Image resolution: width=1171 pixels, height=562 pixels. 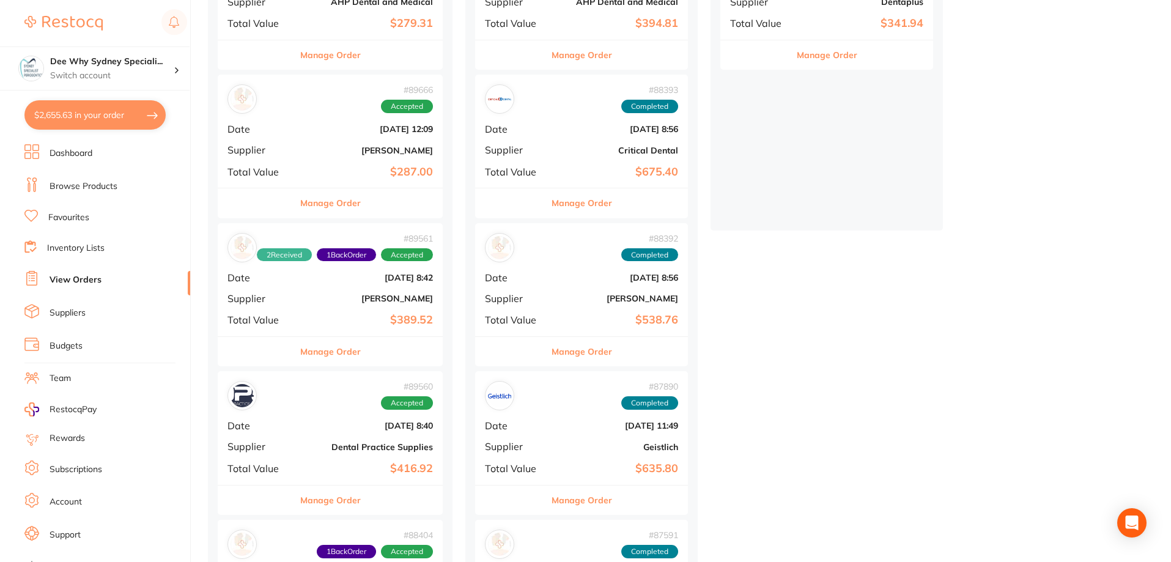 What do you see at coordinates (32, 409) in the screenshot?
I see `img: RestocqPay` at bounding box center [32, 409].